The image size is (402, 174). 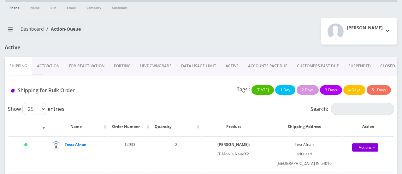 I want to click on li: Action-Queue, so click(x=62, y=29).